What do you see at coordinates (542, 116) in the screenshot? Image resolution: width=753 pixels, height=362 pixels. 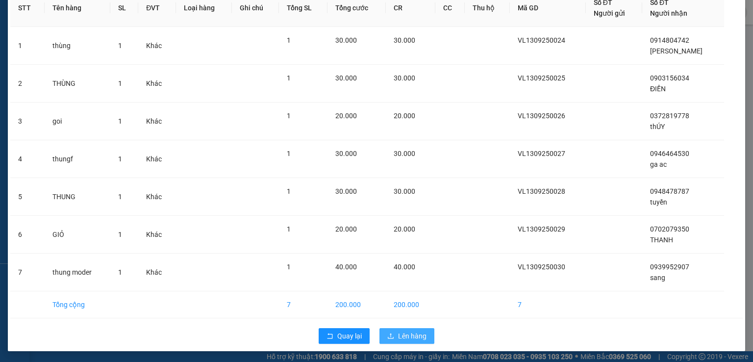 I see `span: VL1309250026` at bounding box center [542, 116].